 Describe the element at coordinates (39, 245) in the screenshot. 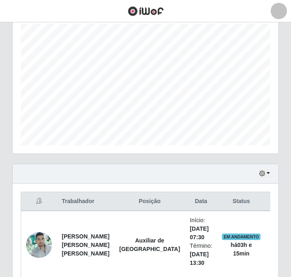

I see `img: 1747873820563.jpeg` at that location.